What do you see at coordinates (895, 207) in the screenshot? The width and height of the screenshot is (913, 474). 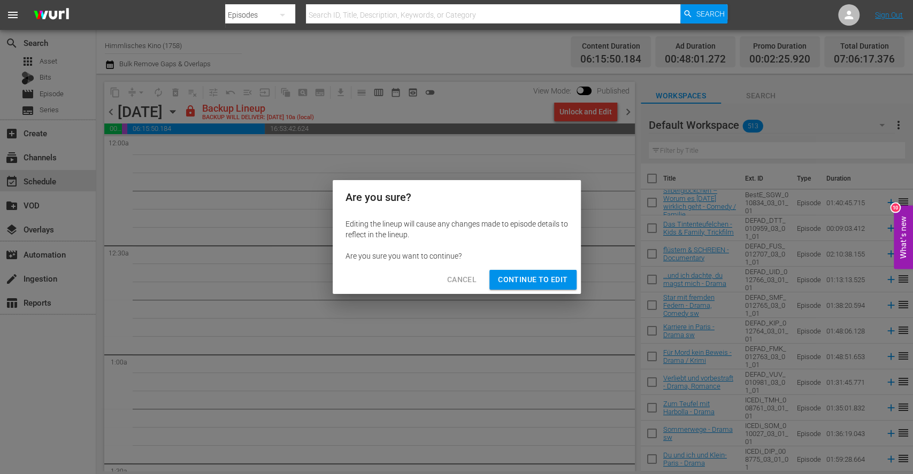 I see `div: 10` at bounding box center [895, 207].